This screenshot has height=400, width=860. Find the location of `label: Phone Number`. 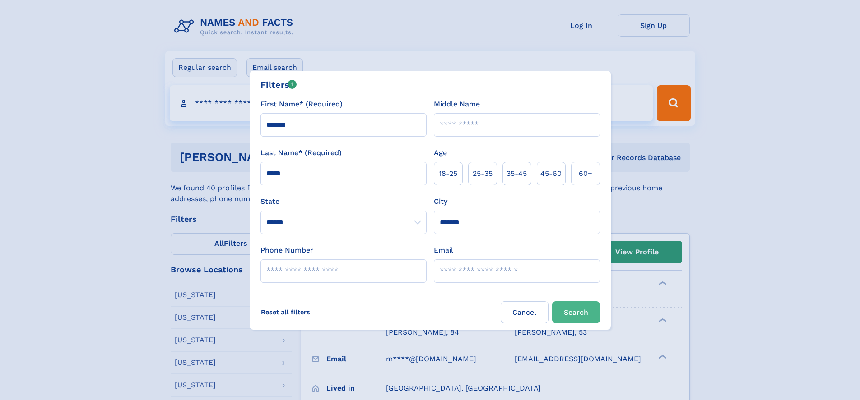

label: Phone Number is located at coordinates (287, 251).